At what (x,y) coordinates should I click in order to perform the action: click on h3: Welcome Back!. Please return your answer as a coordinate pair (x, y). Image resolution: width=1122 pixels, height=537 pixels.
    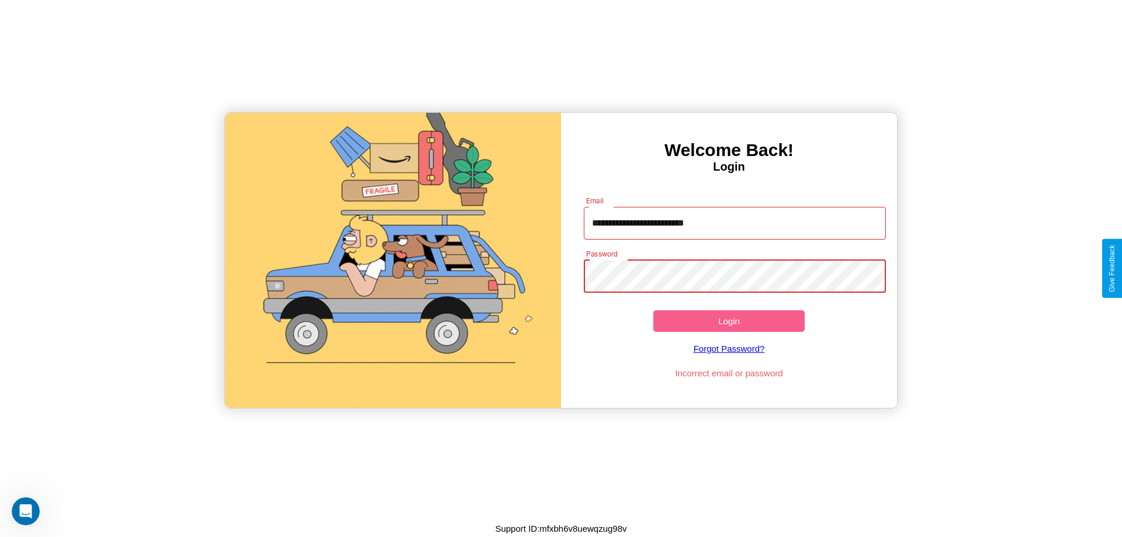
    Looking at the image, I should click on (729, 150).